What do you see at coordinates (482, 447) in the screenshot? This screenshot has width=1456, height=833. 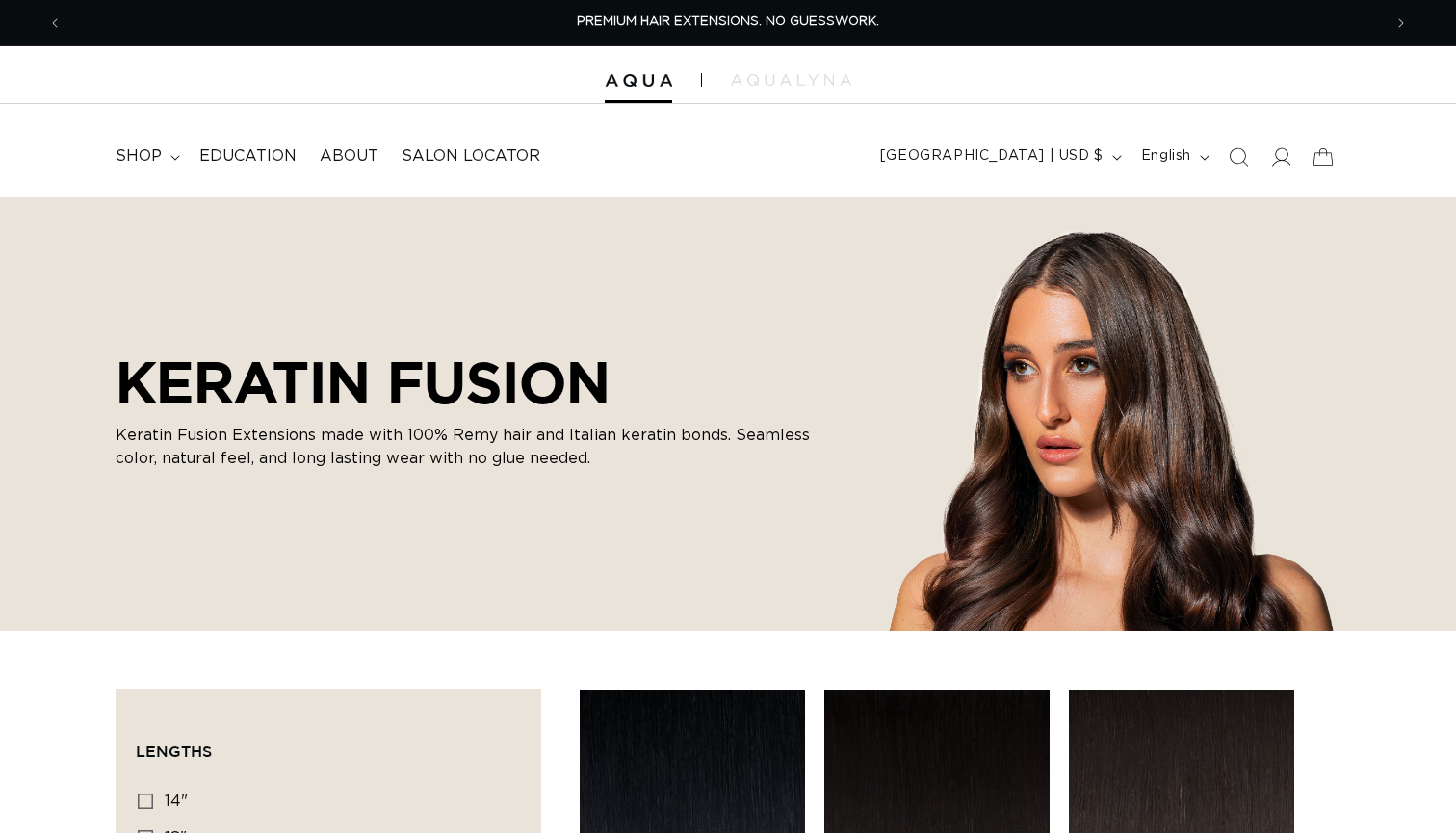 I see `p: Keratin Fusion Extensions made with 100% Remy hair and Italian keratin bonds. Seamless color, nat...` at bounding box center [482, 447].